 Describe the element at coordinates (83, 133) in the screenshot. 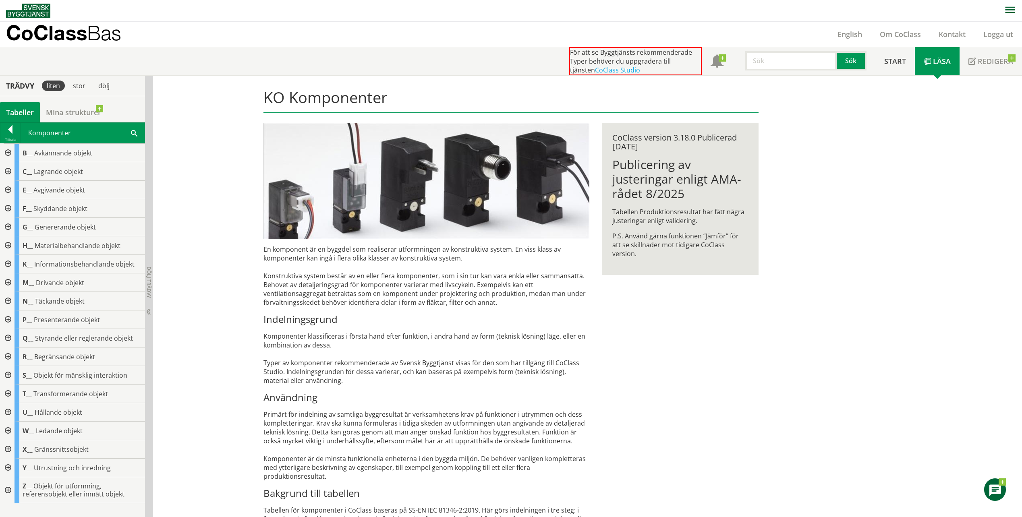

I see `div: Komponenter` at that location.